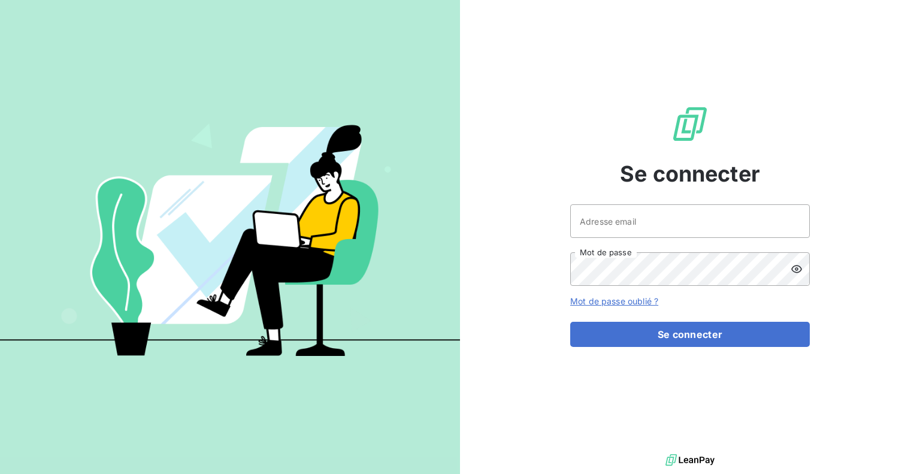  Describe the element at coordinates (690, 334) in the screenshot. I see `button: Se connecter` at that location.